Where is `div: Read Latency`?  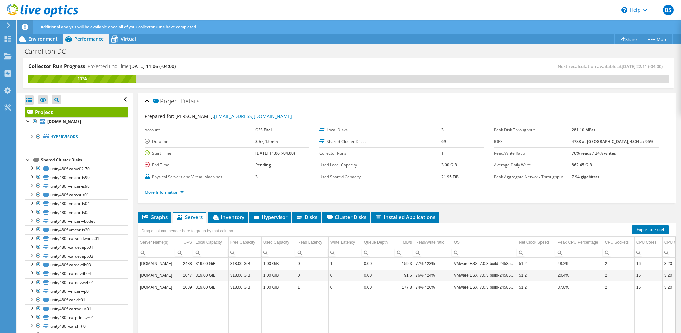 div: Read Latency is located at coordinates (310, 242).